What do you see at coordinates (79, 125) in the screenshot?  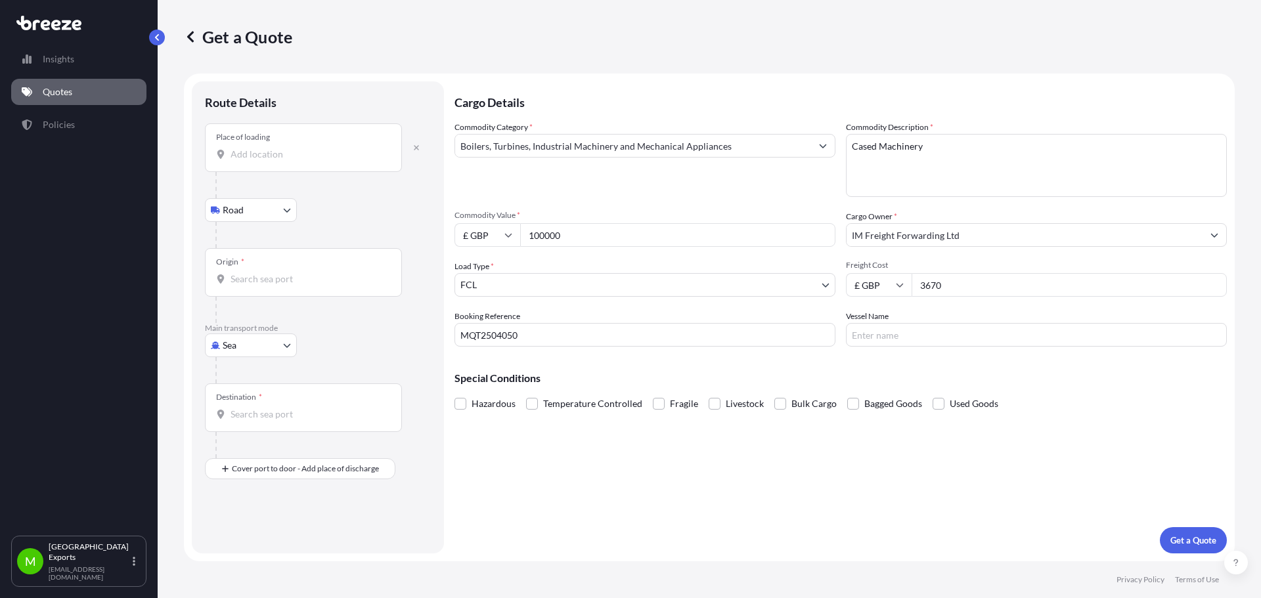 I see `a: Policies` at bounding box center [79, 125].